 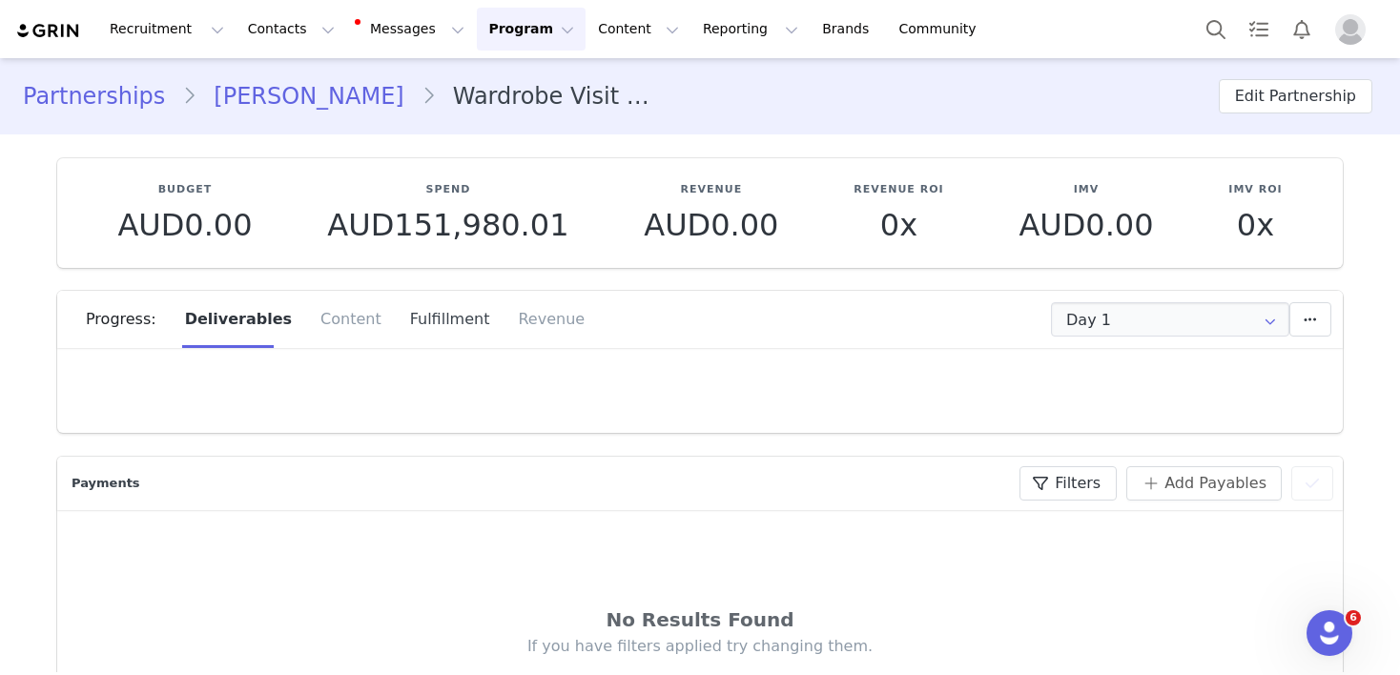 I want to click on a: grin logo, so click(x=49, y=31).